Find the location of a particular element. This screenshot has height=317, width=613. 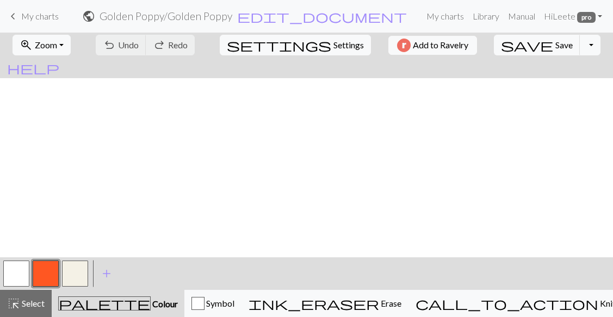

span: pro is located at coordinates (586, 17).